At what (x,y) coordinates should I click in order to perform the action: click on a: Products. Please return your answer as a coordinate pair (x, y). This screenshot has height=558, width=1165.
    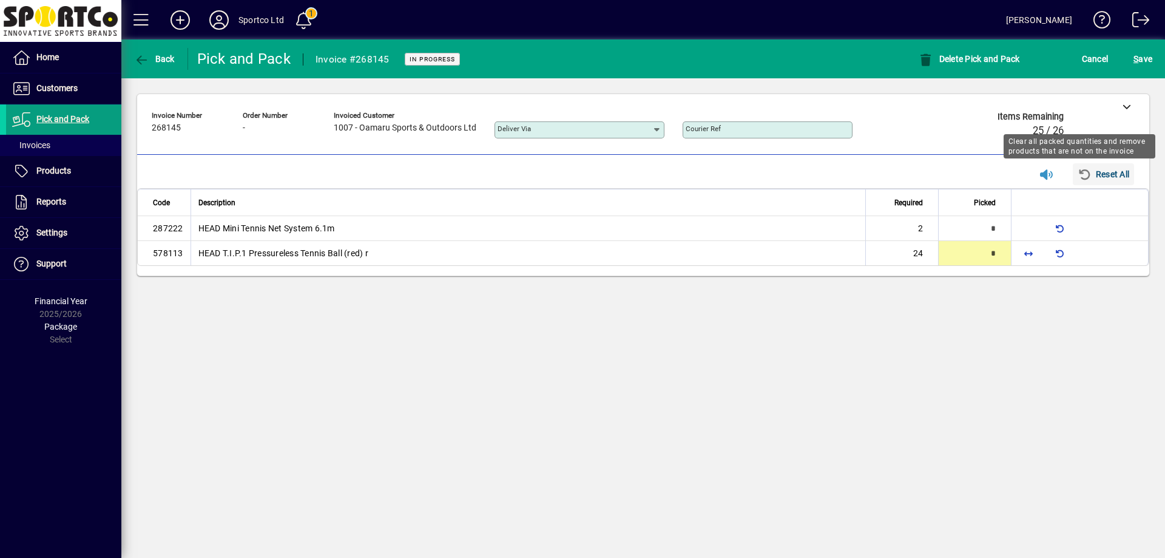
    Looking at the image, I should click on (64, 171).